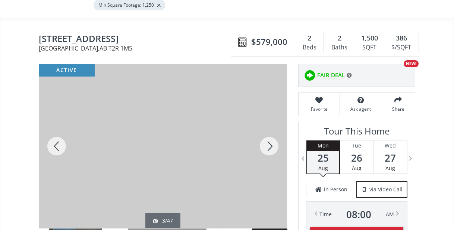 Image resolution: width=454 pixels, height=230 pixels. Describe the element at coordinates (401, 38) in the screenshot. I see `div: 386` at that location.